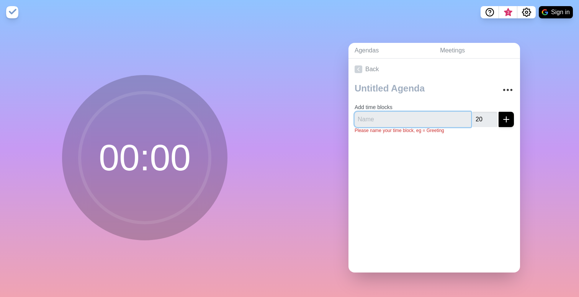  I want to click on a: Agendas, so click(391, 51).